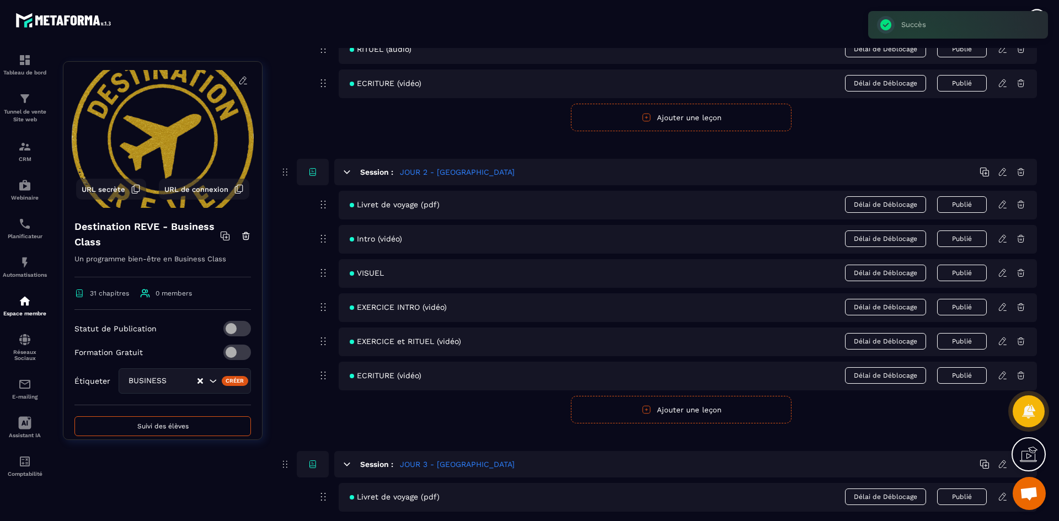  Describe the element at coordinates (25, 305) in the screenshot. I see `a: automationsautomationsEspace membre` at that location.